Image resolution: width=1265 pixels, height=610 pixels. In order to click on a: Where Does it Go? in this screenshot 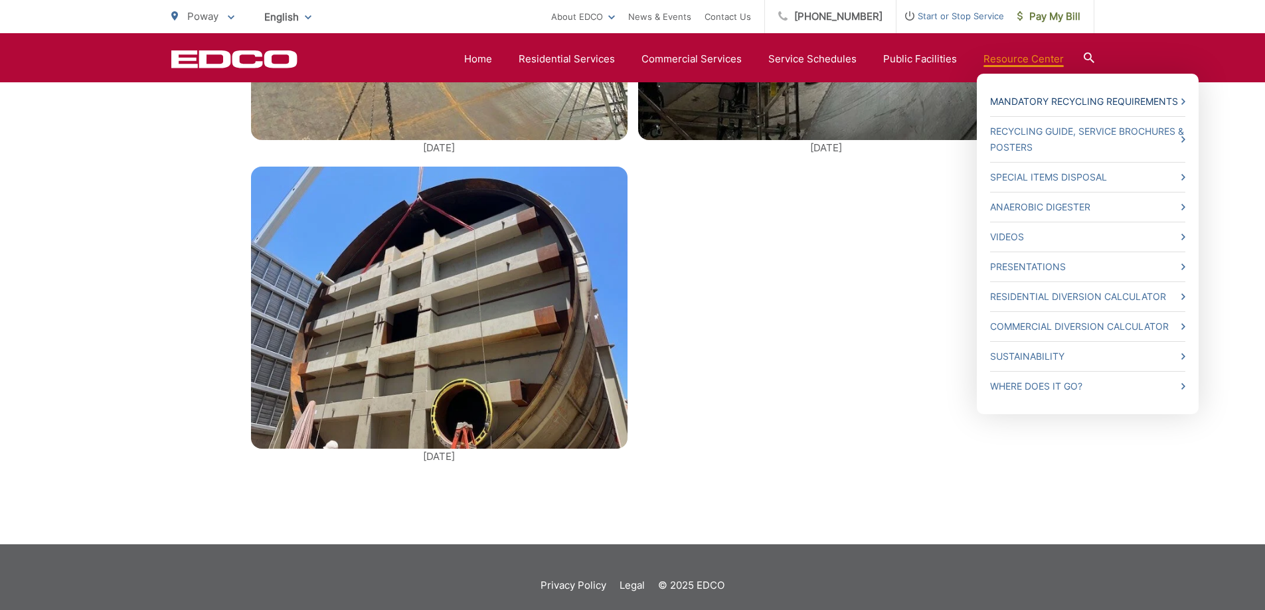, I will do `click(1088, 386)`.